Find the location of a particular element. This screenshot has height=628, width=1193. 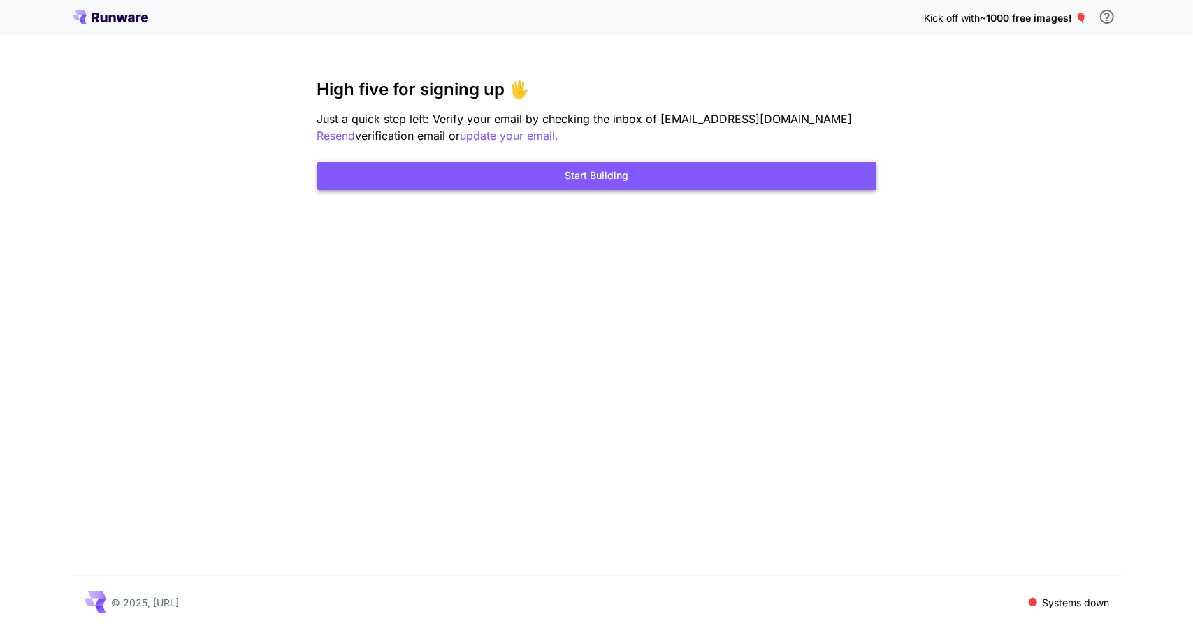

button: update your email. is located at coordinates (509, 136).